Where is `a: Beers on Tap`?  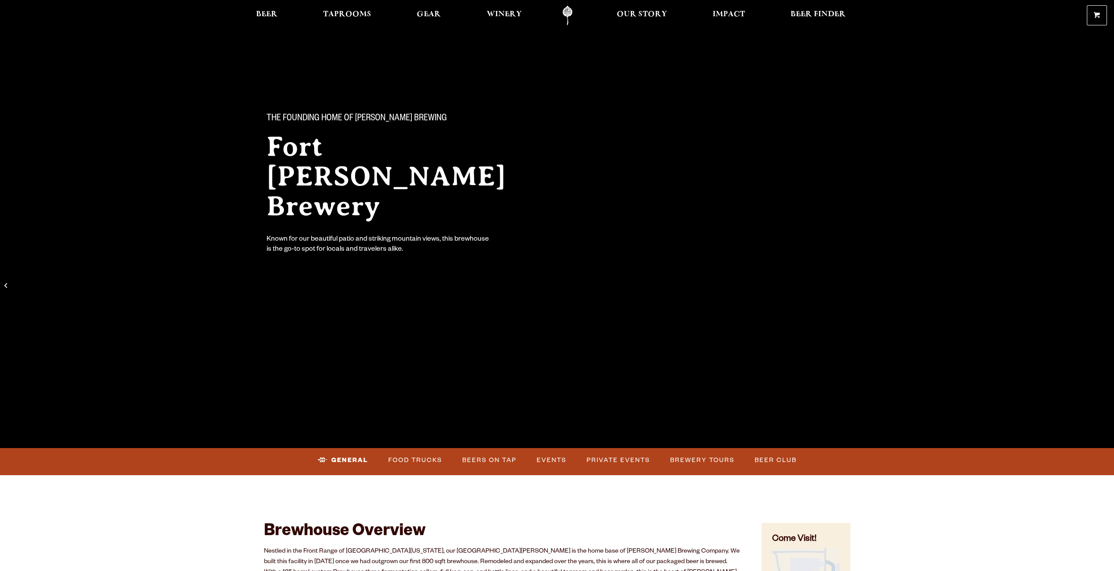 a: Beers on Tap is located at coordinates (489, 461).